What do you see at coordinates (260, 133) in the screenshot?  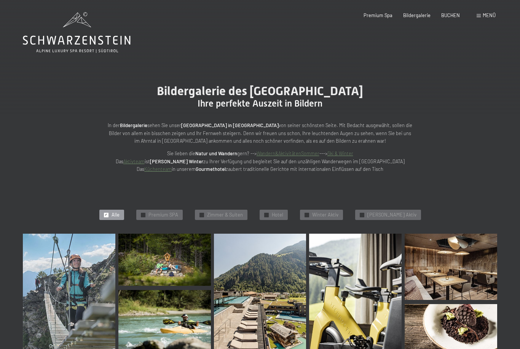 I see `p: In der sehen Sie unser von seiner schönsten Seite. Mit Bedacht ausgewählt, sollen die Bilder von ...` at bounding box center [260, 133].